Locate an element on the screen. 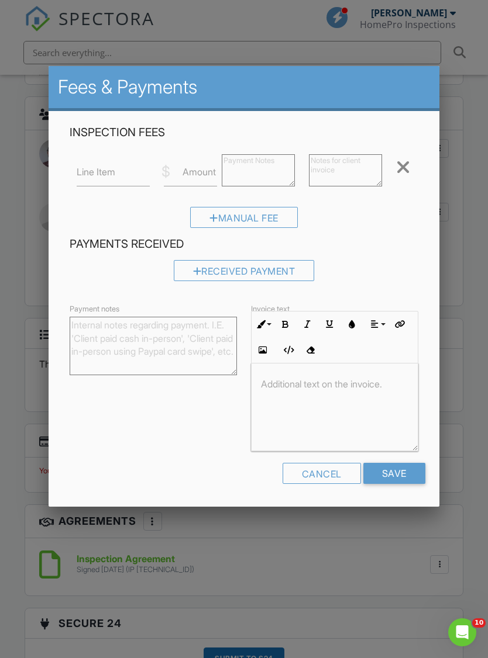 The height and width of the screenshot is (658, 488). h2: Fees & Payments is located at coordinates (243, 87).